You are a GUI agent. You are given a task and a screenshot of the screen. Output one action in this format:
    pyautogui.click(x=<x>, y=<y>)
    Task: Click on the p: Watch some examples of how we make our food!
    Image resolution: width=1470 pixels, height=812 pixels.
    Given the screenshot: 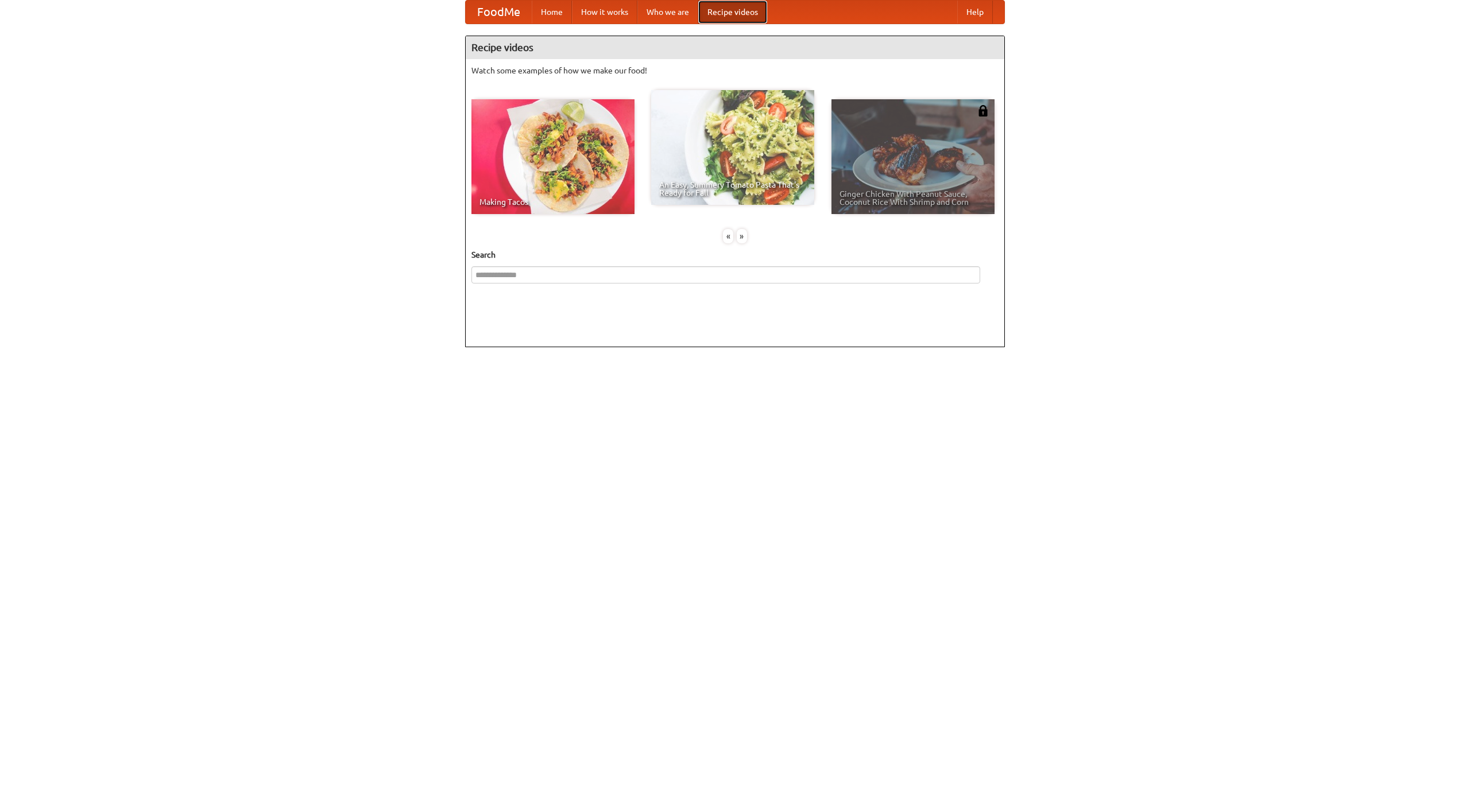 What is the action you would take?
    pyautogui.click(x=735, y=70)
    